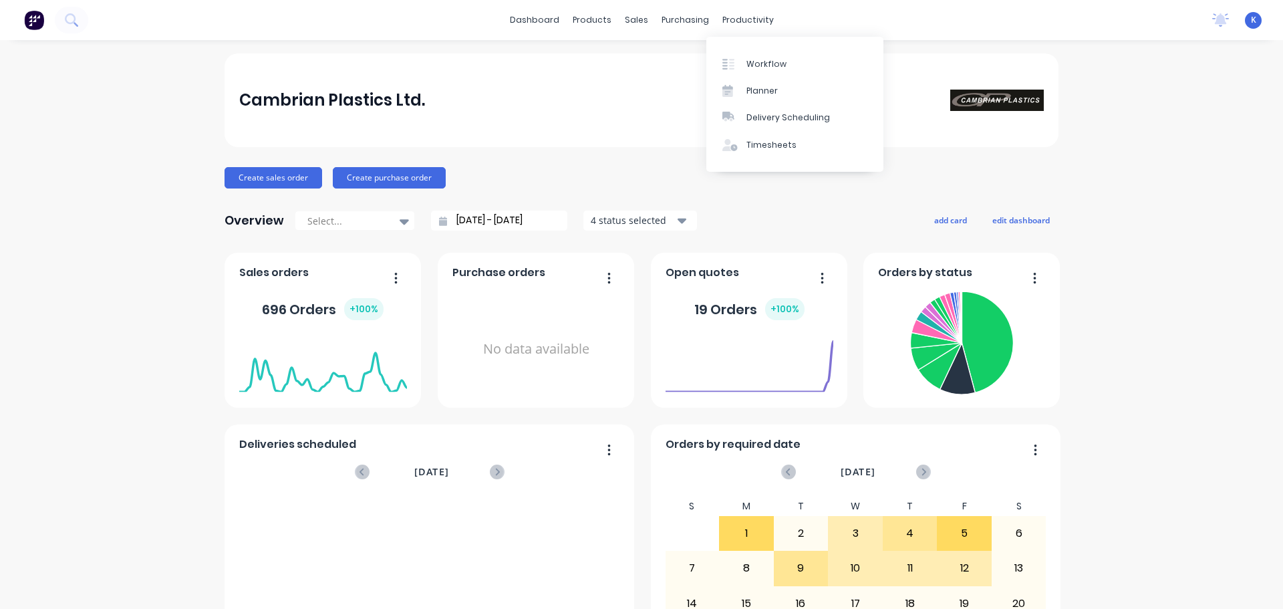 The image size is (1283, 609). What do you see at coordinates (762, 91) in the screenshot?
I see `div: Planner` at bounding box center [762, 91].